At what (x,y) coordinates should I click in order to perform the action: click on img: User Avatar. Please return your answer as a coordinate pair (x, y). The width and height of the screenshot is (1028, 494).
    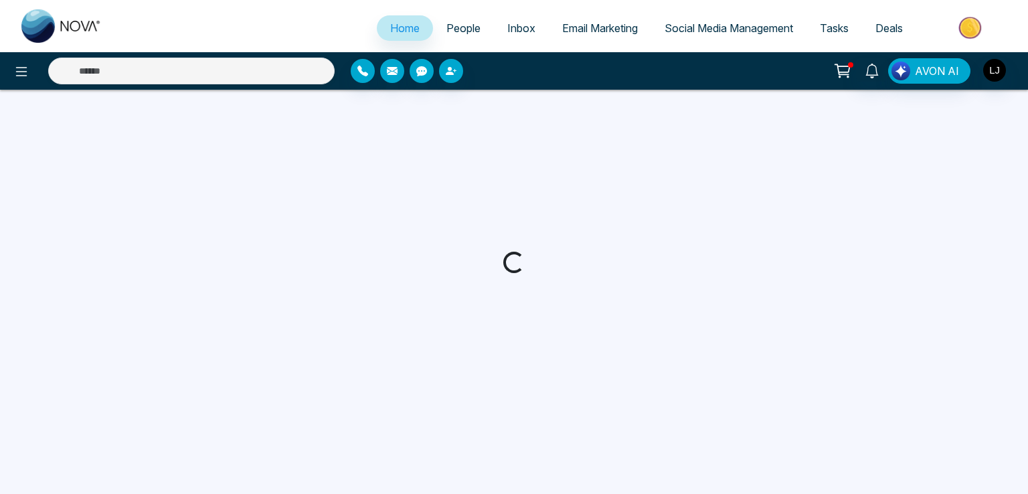
    Looking at the image, I should click on (995, 70).